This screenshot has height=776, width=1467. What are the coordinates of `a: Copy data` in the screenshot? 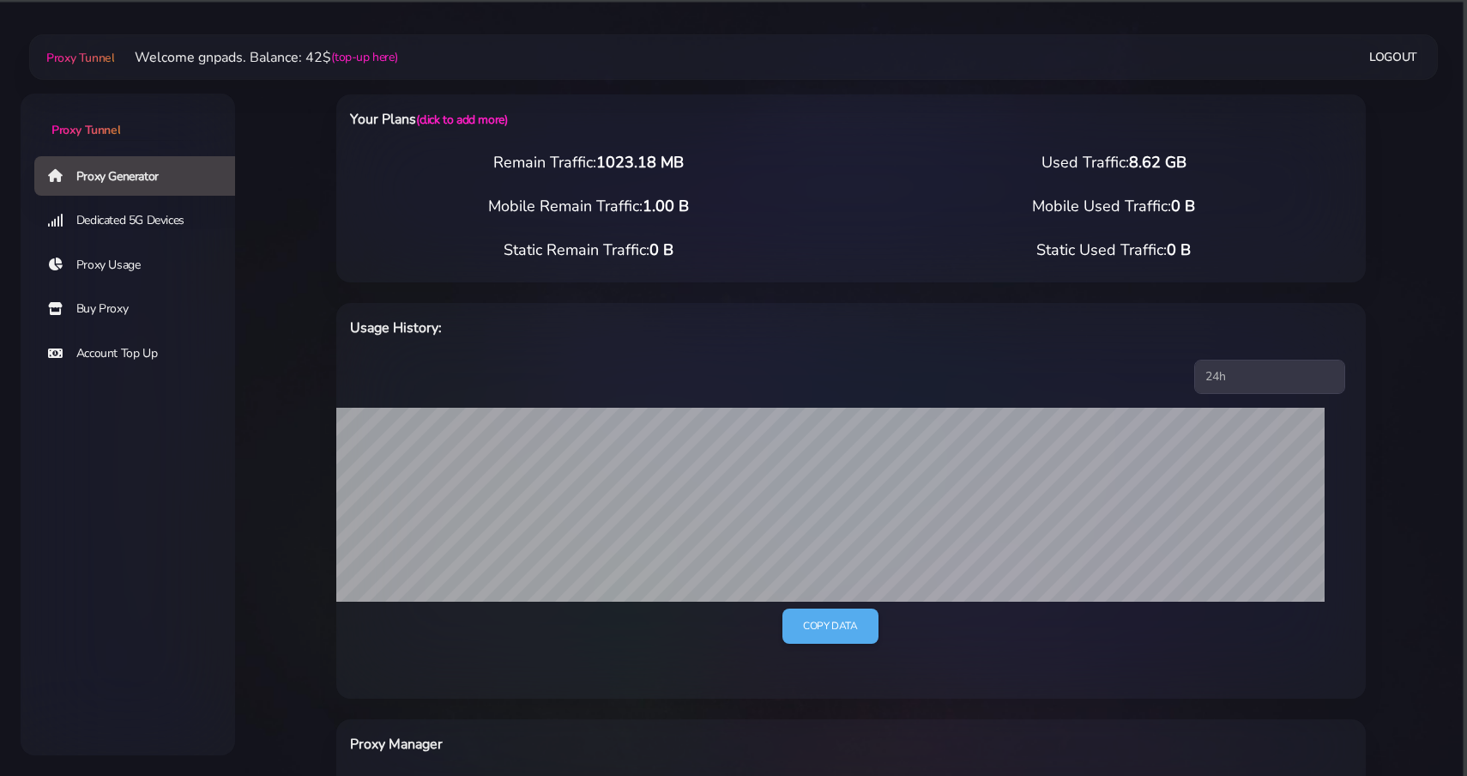 It's located at (830, 625).